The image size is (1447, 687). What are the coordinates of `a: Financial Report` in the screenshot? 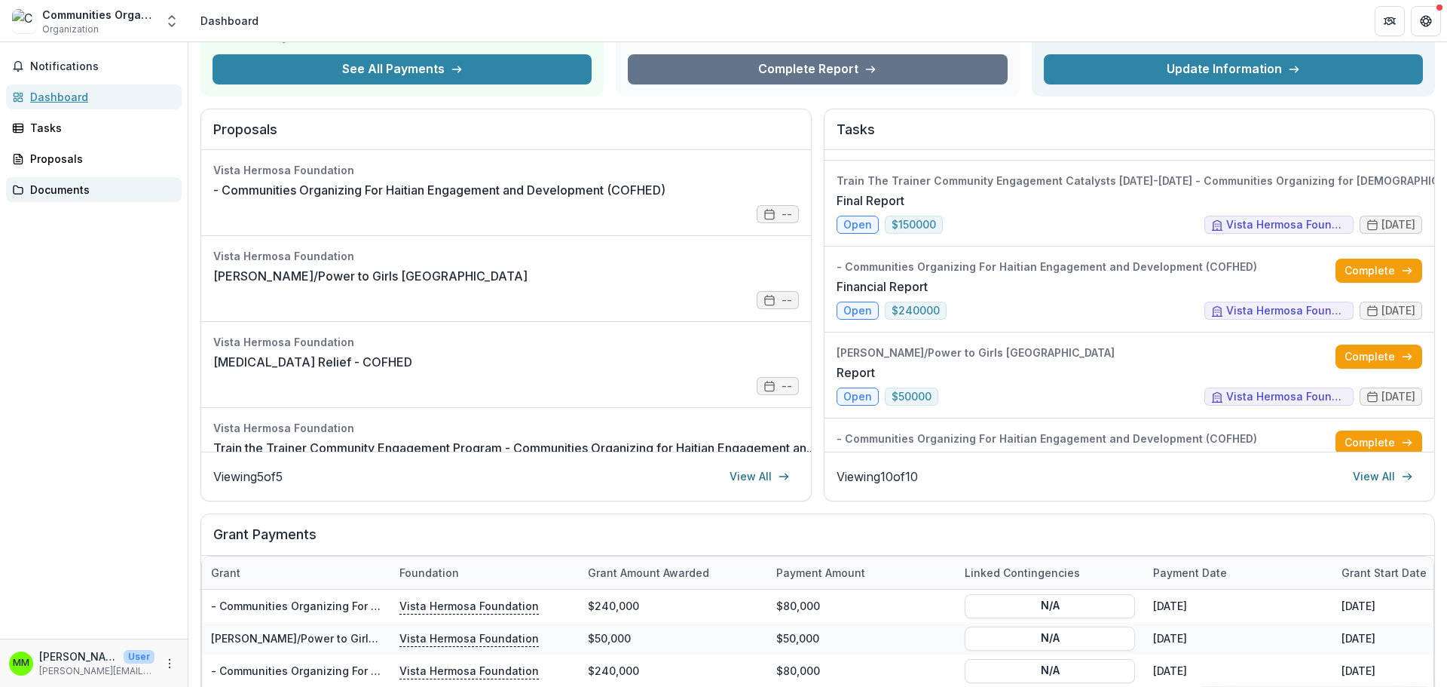 It's located at (882, 286).